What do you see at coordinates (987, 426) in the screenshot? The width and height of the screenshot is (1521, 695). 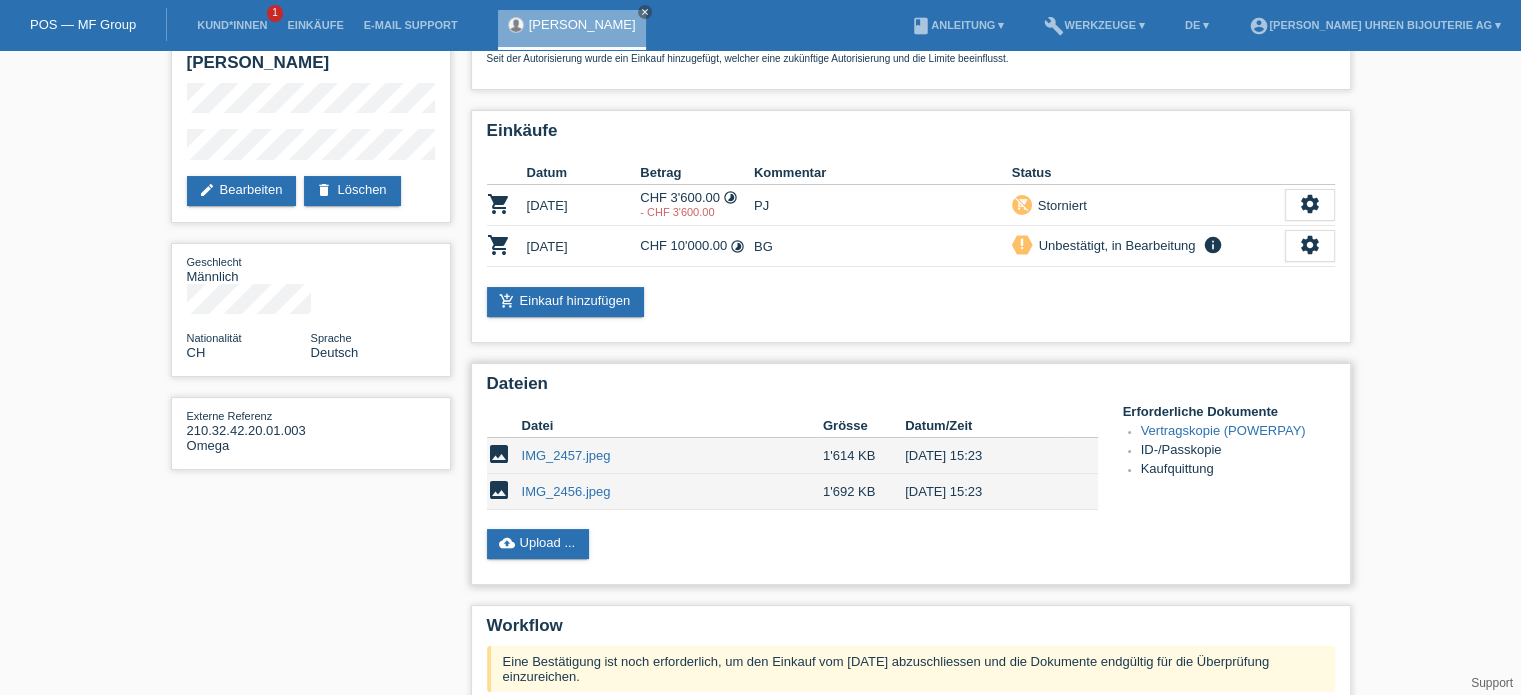 I see `th: Datum/Zeit` at bounding box center [987, 426].